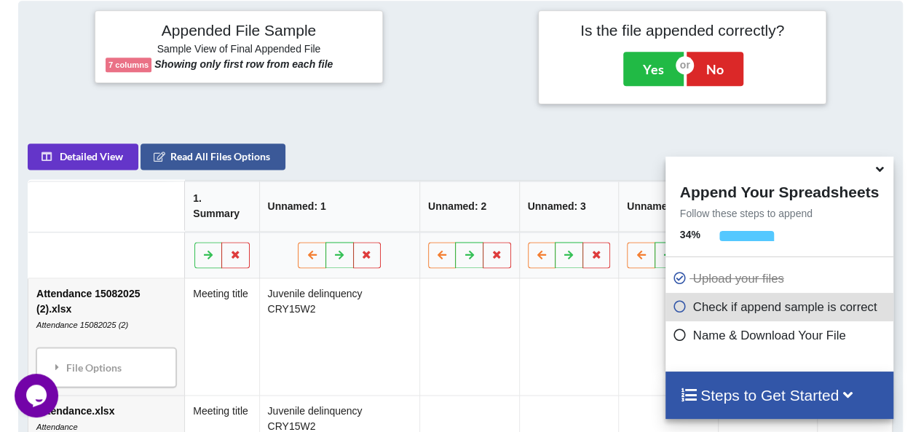  What do you see at coordinates (569, 206) in the screenshot?
I see `th: Unnamed: 3` at bounding box center [569, 206].